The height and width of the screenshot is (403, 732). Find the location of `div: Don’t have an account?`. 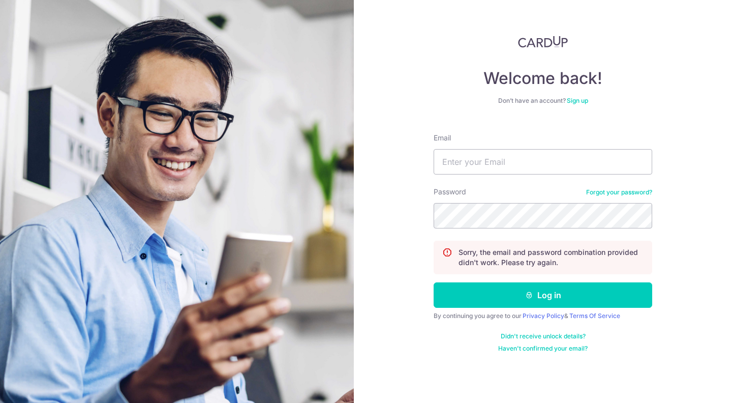

div: Don’t have an account? is located at coordinates (543, 101).